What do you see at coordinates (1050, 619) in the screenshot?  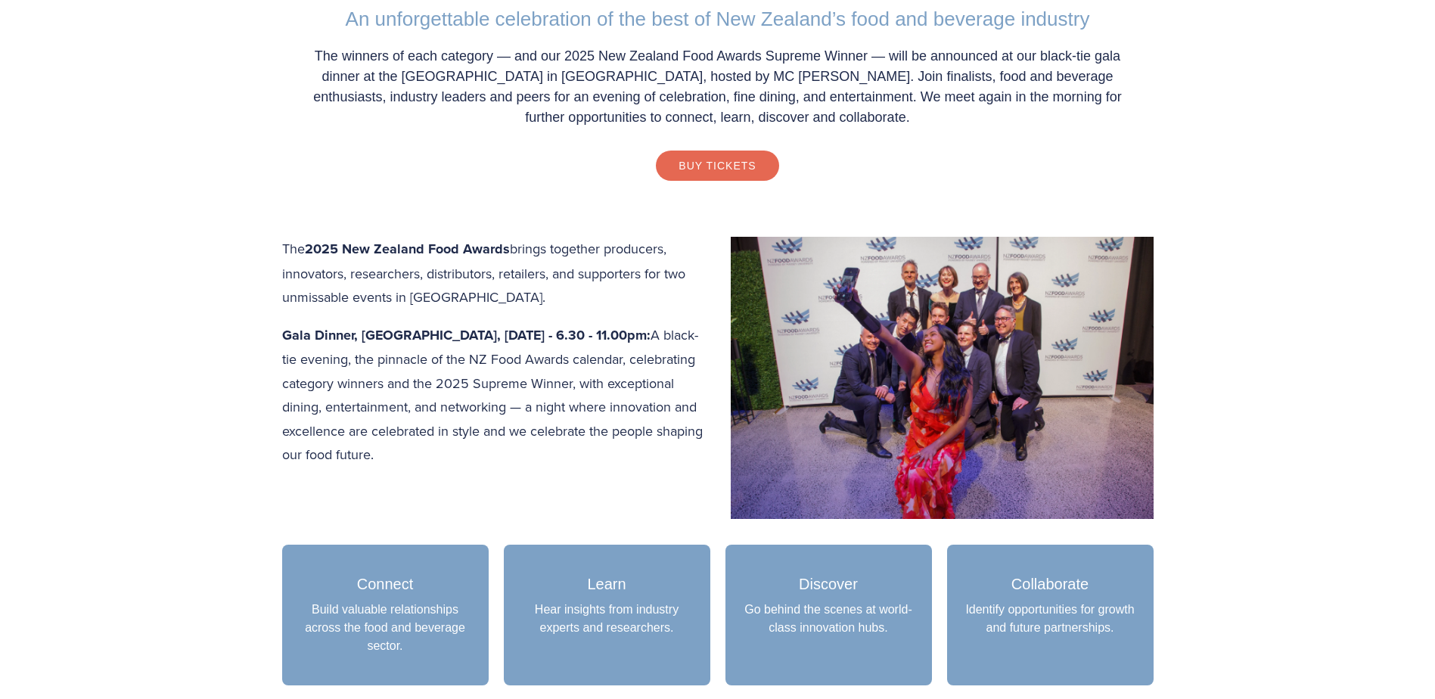 I see `p: Identify opportunities for growth and future partnerships.` at bounding box center [1050, 619].